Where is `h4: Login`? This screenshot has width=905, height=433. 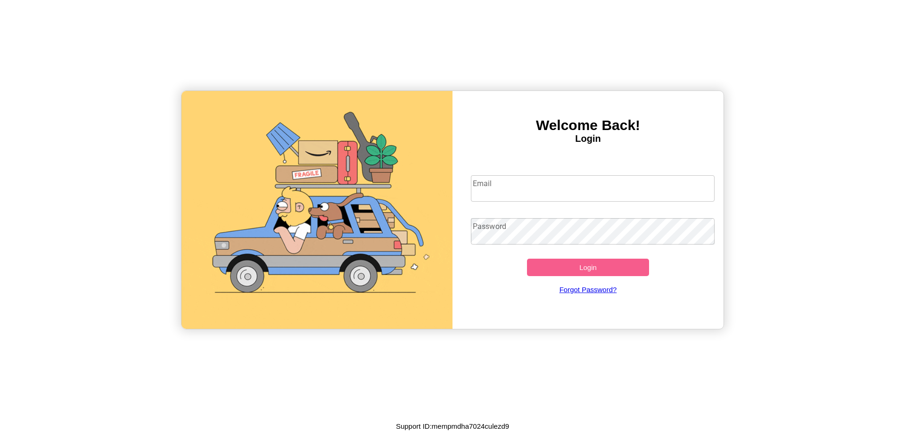 h4: Login is located at coordinates (588, 139).